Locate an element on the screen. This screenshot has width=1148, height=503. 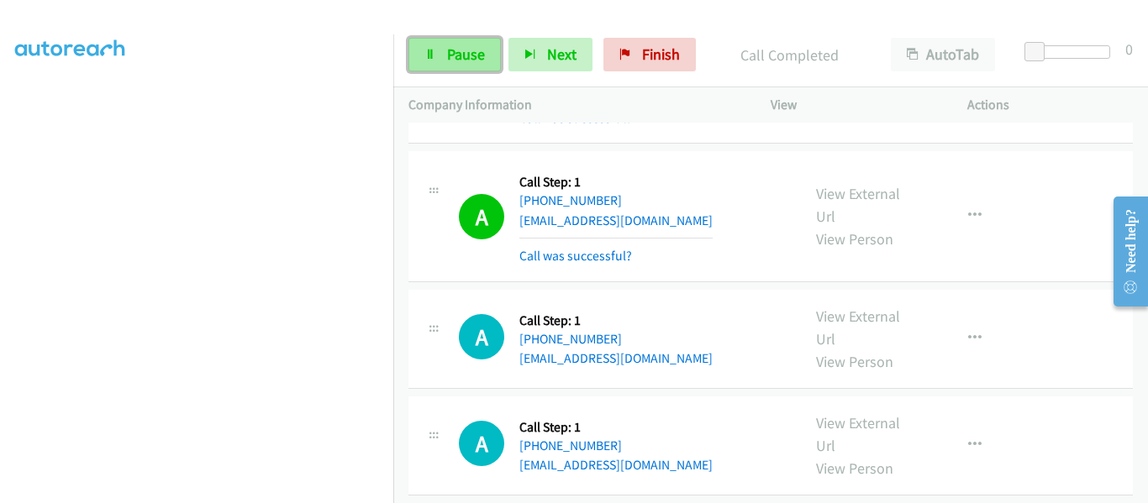
p: Company Information is located at coordinates (574, 105).